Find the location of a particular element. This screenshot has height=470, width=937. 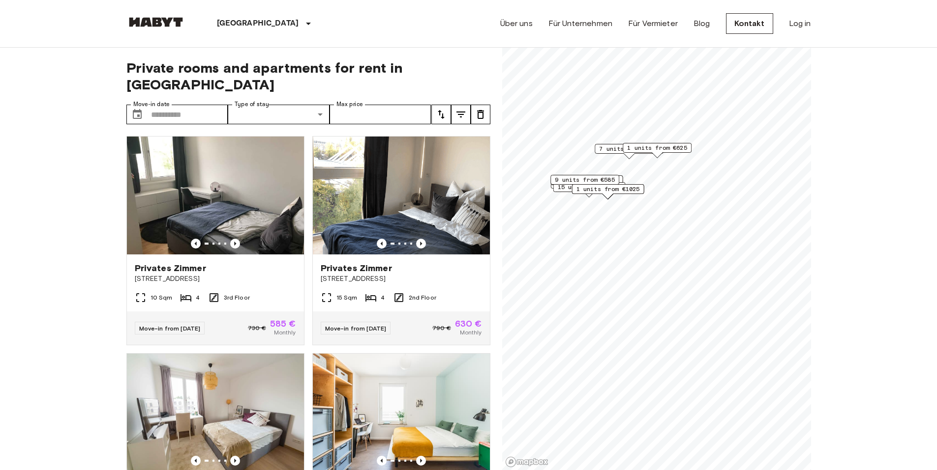

span: 15 Sqm is located at coordinates (347, 298).